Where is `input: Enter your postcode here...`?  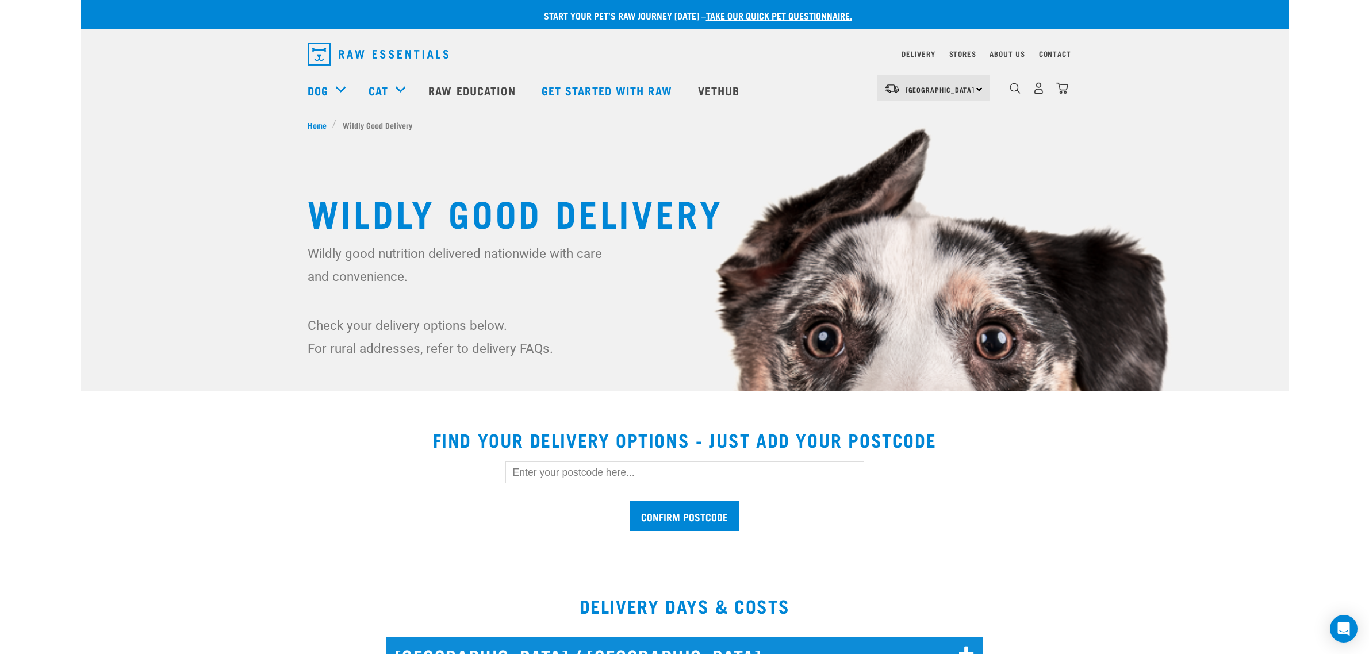
input: Enter your postcode here... is located at coordinates (685, 473).